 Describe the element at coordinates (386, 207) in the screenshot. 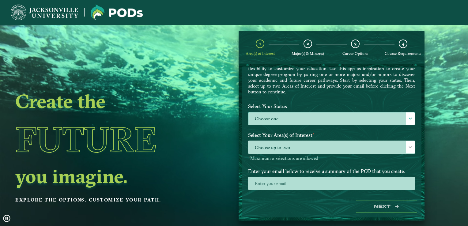

I see `button: Next` at that location.